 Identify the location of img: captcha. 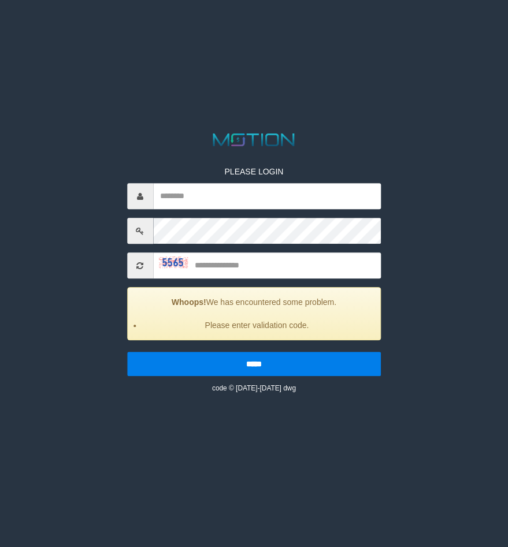
(173, 262).